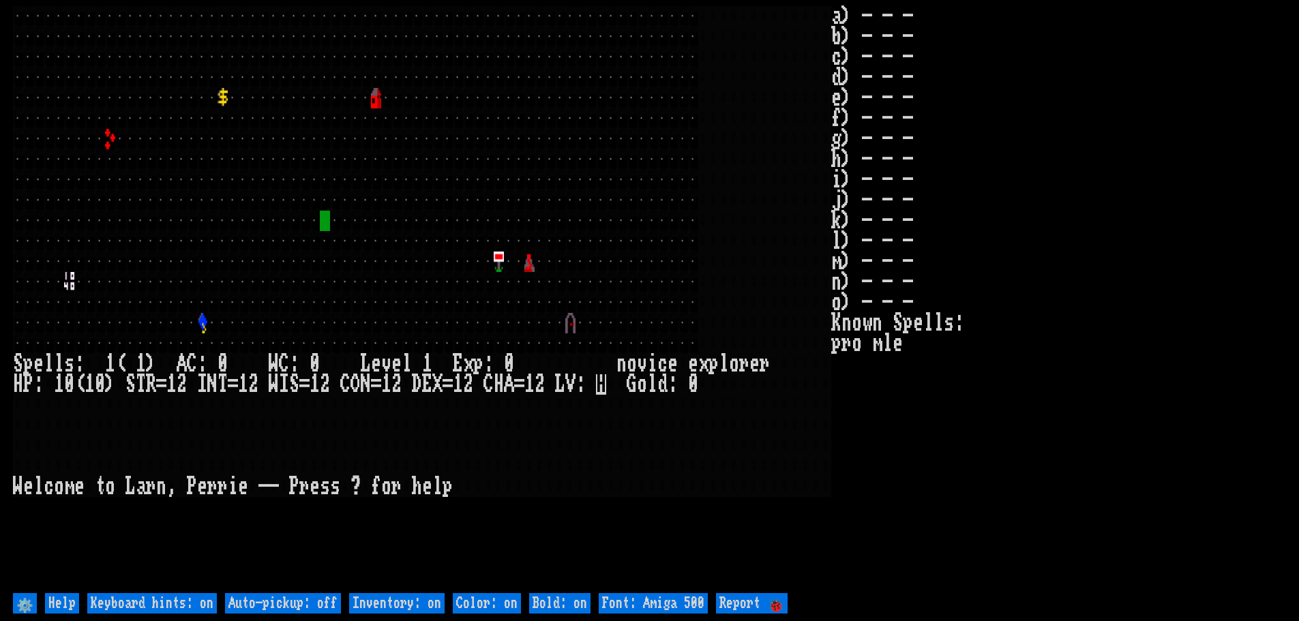 The width and height of the screenshot is (1299, 621). I want to click on input: Keyboard hints: on, so click(152, 604).